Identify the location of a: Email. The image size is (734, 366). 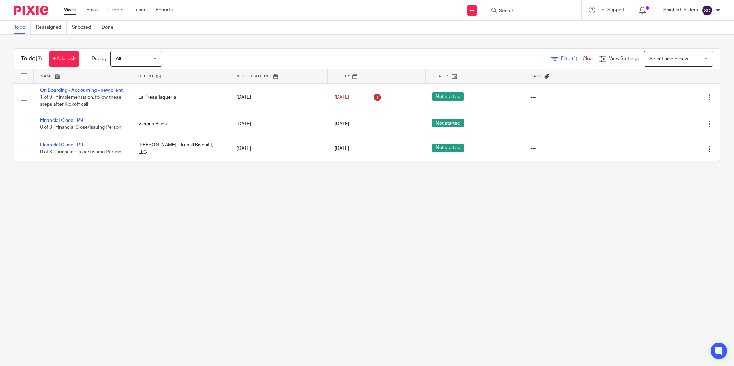
(92, 10).